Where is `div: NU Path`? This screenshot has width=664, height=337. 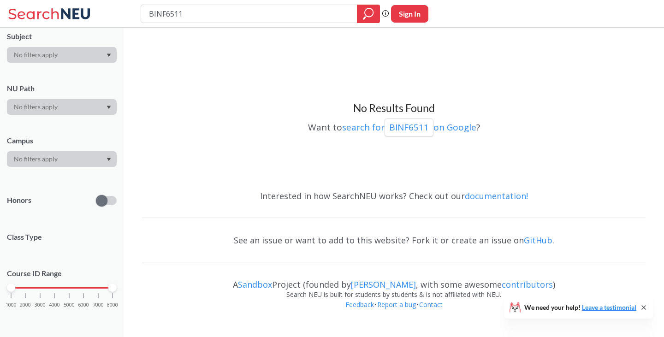 div: NU Path is located at coordinates (62, 89).